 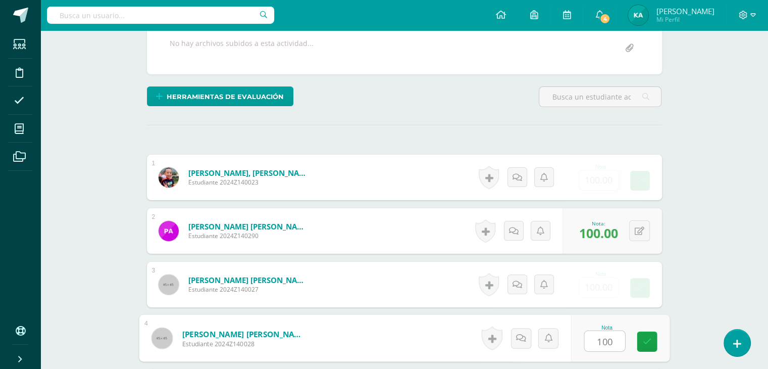 I want to click on a: Herramientas de evaluación, so click(x=220, y=96).